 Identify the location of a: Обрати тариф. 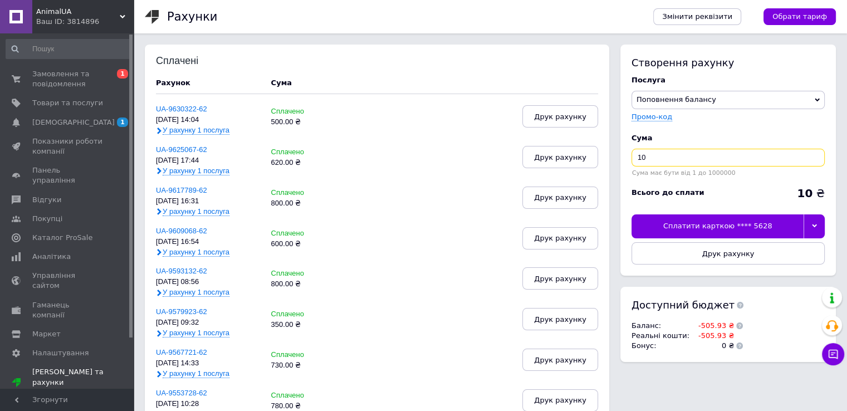
(799, 17).